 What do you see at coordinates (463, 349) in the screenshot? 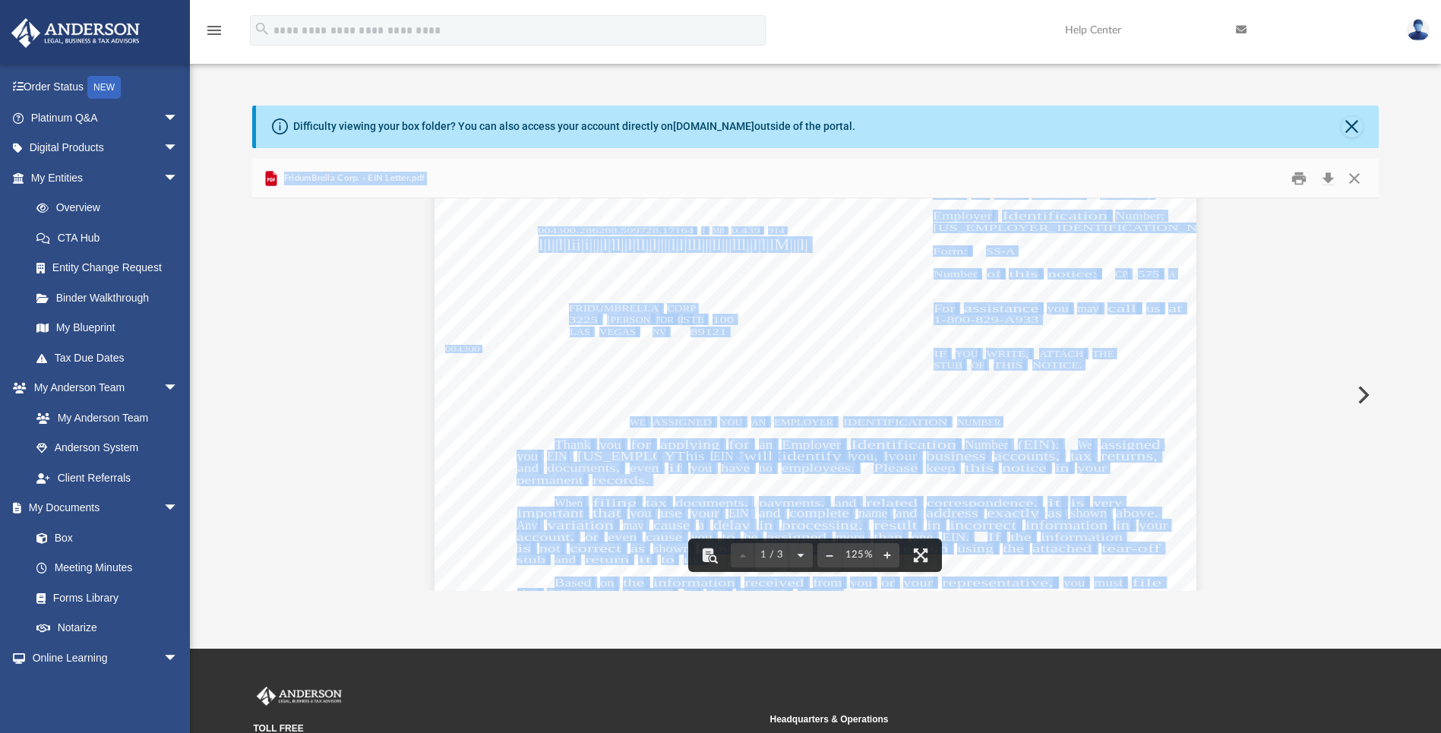
I see `span: 004300` at bounding box center [463, 349].